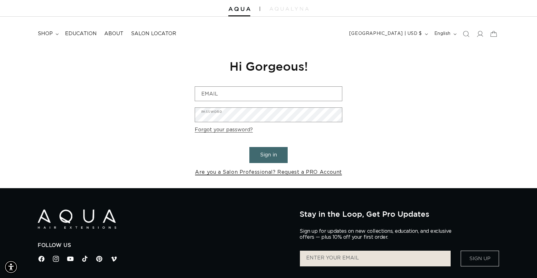 This screenshot has width=537, height=278. Describe the element at coordinates (494, 244) in the screenshot. I see `div: Chat Widget` at that location.